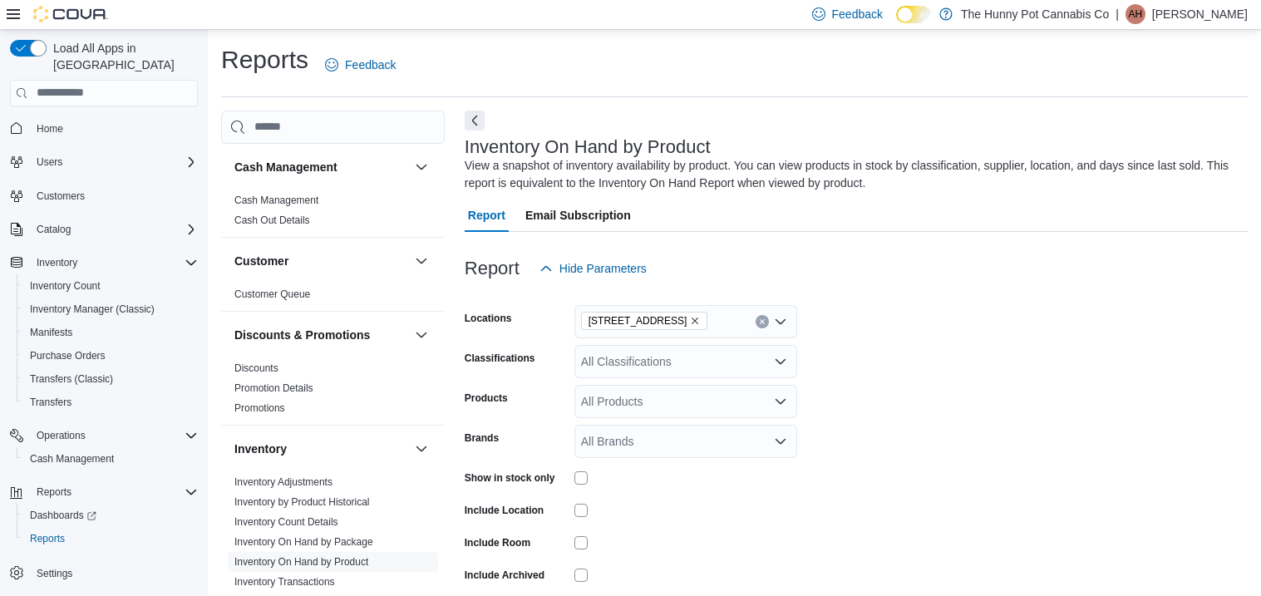 This screenshot has height=596, width=1261. What do you see at coordinates (111, 286) in the screenshot?
I see `span: Inventory Count` at bounding box center [111, 286].